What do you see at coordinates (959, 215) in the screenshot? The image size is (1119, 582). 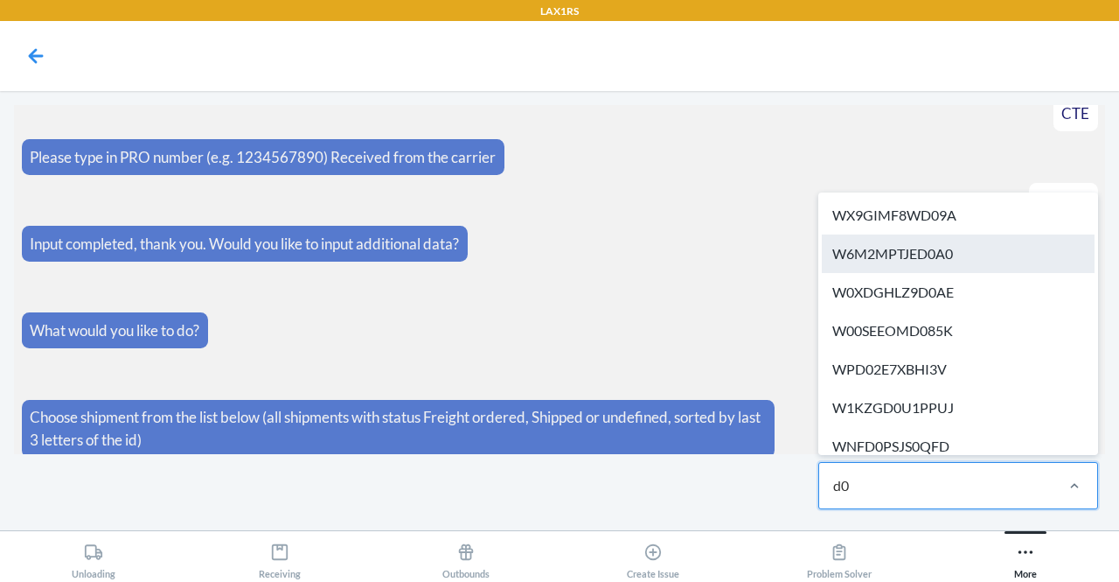 I see `div: WX9GIMF8WD09A` at bounding box center [959, 215].